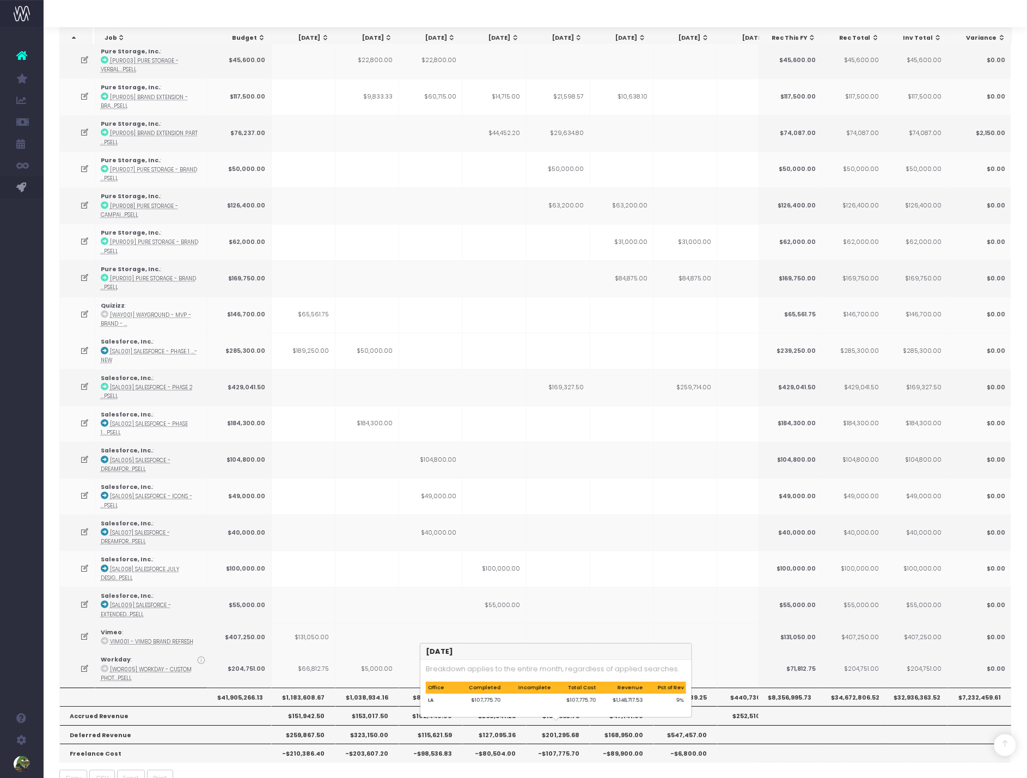 The width and height of the screenshot is (1027, 778). I want to click on th: $168,950.00, so click(622, 735).